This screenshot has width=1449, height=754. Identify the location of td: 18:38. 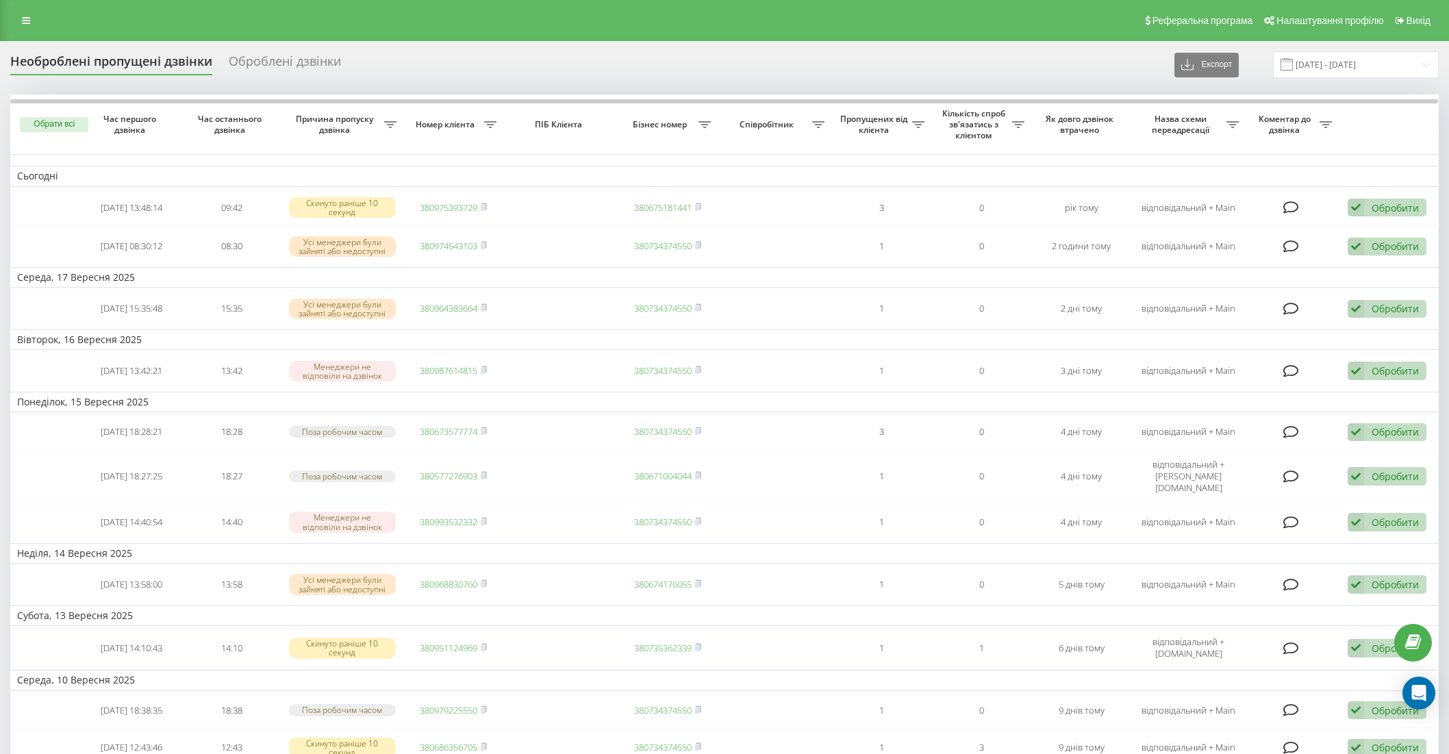
(231, 710).